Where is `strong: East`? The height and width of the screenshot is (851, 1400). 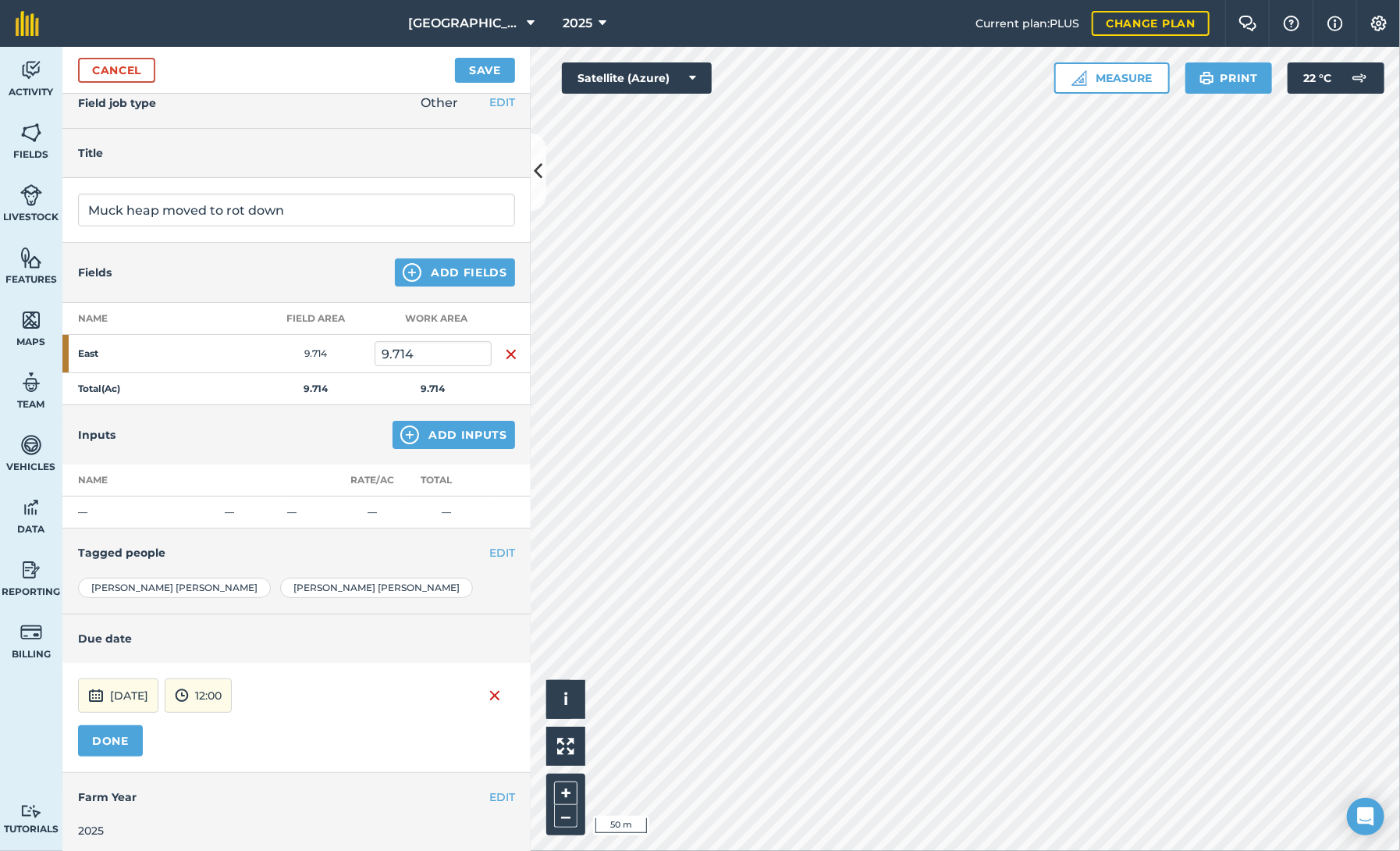 strong: East is located at coordinates (139, 353).